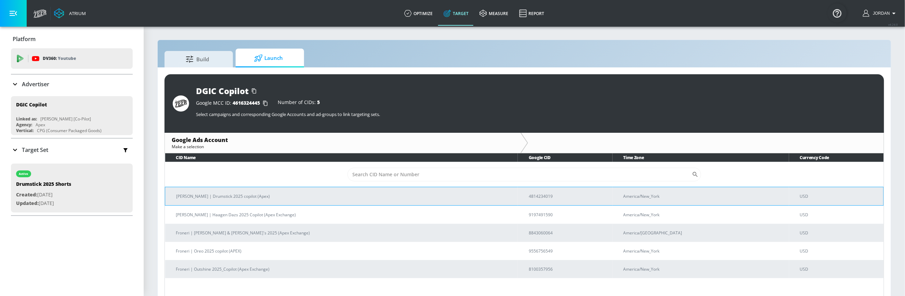  Describe the element at coordinates (880, 13) in the screenshot. I see `button: Jordan` at that location.